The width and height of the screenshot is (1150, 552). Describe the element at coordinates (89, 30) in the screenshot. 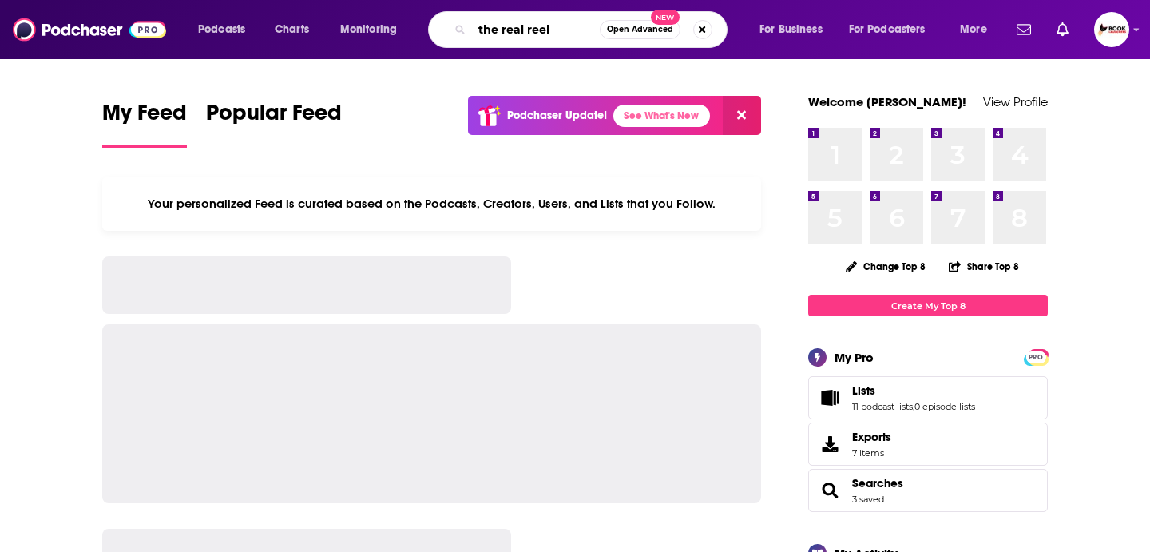

I see `img: Podchaser - Follow, Share and Rate Podcasts` at that location.